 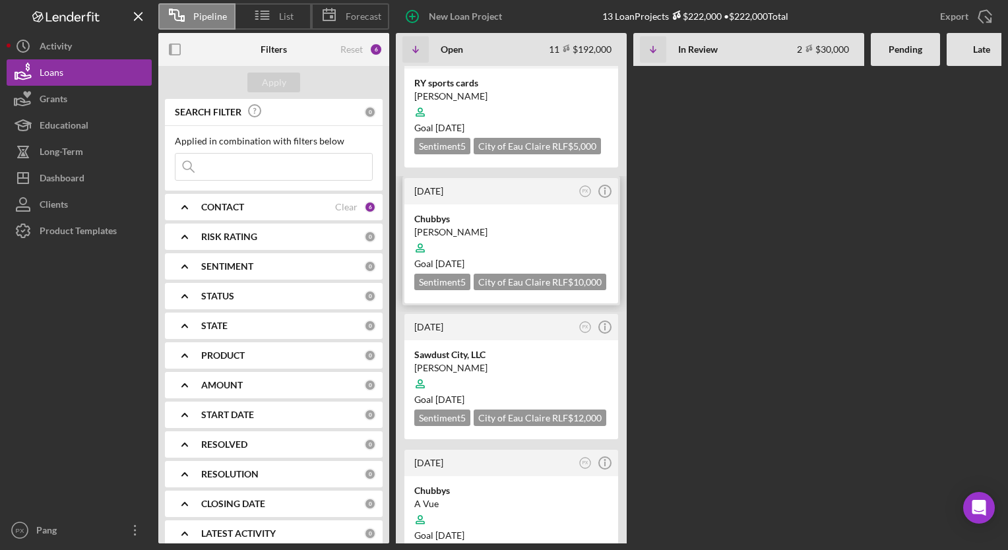 What do you see at coordinates (228, 415) in the screenshot?
I see `b: START DATE` at bounding box center [228, 415].